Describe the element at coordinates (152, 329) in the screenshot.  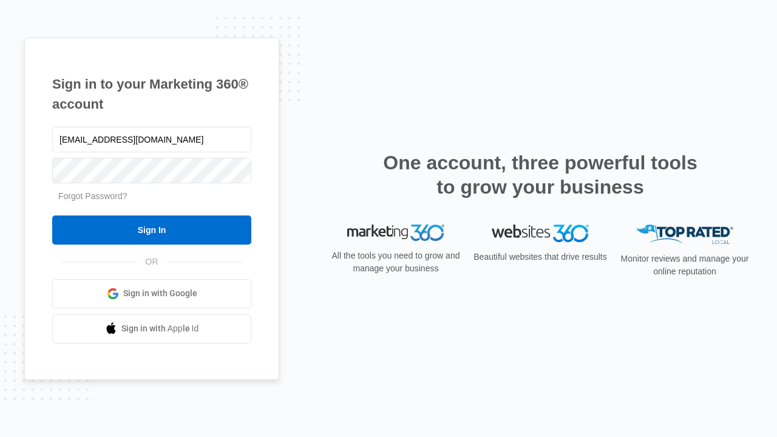
I see `a: Sign in with Apple Id` at that location.